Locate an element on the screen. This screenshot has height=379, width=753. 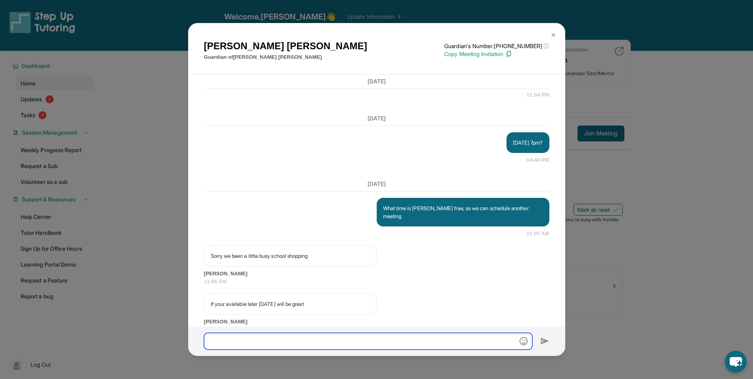
p: Copy Meeting Invitation is located at coordinates (497, 54).